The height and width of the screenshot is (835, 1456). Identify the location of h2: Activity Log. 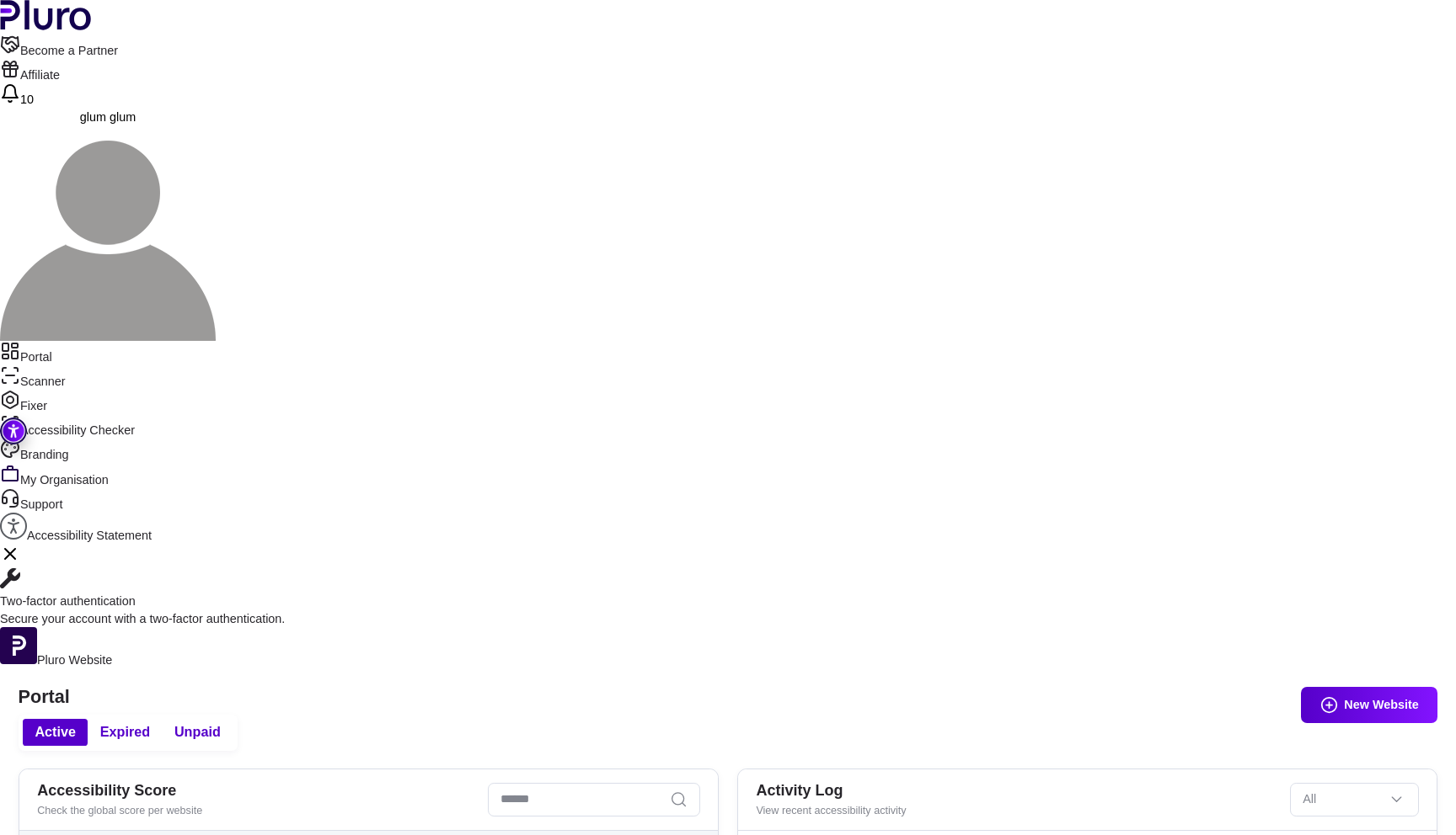
(1016, 791).